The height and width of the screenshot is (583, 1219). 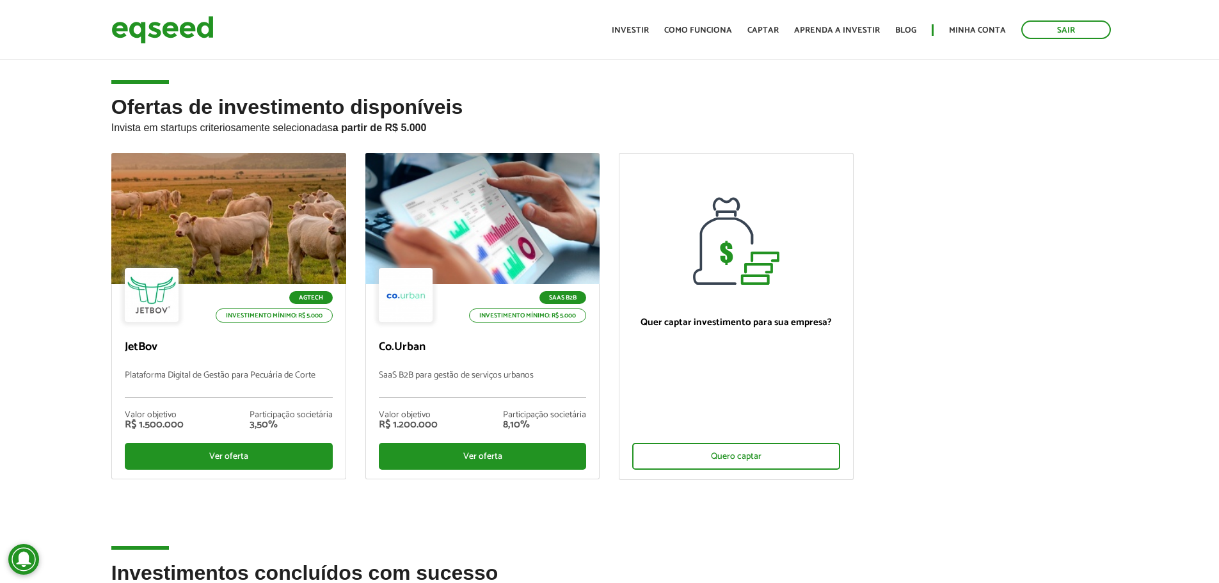 I want to click on p: Plataforma Digital de Gestão para Pecuária de Corte, so click(x=228, y=384).